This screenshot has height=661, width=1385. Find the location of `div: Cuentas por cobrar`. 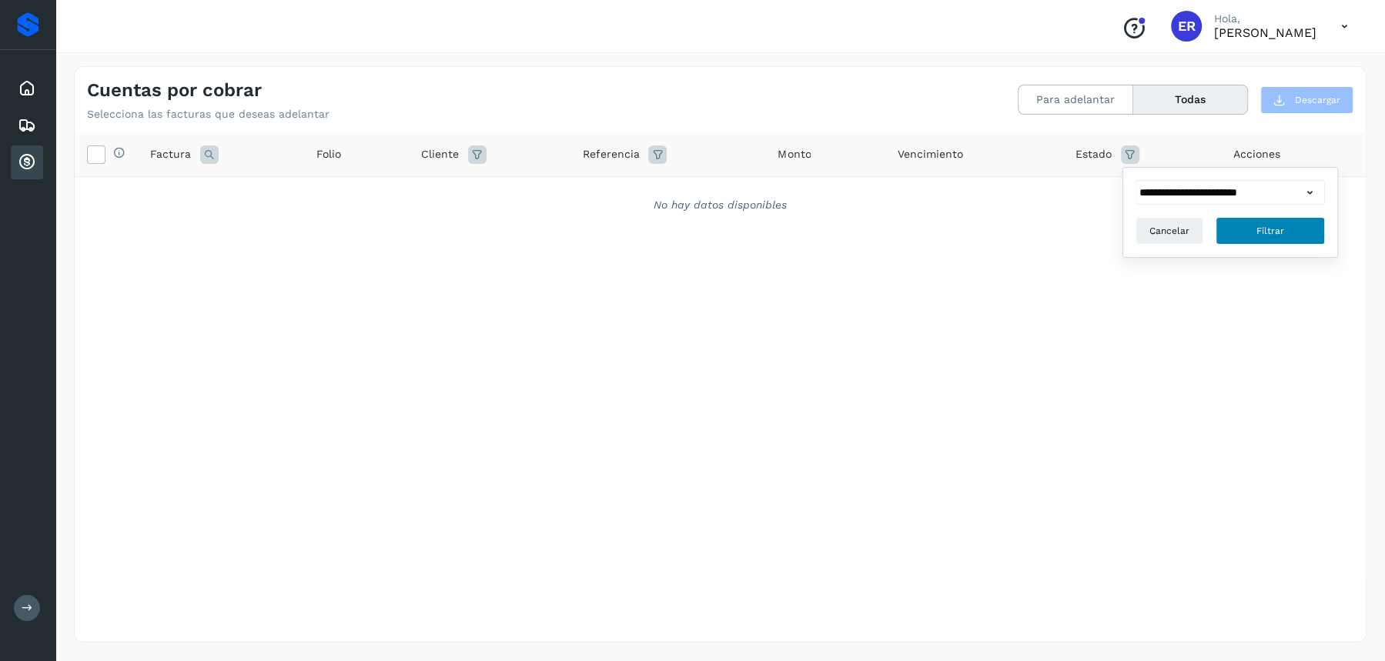

div: Cuentas por cobrar is located at coordinates (27, 162).